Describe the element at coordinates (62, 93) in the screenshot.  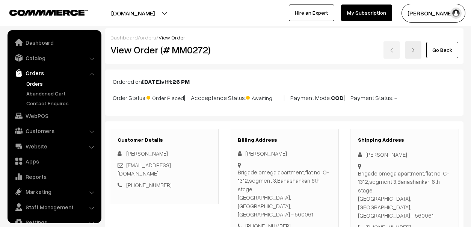
I see `a: Abandoned Cart` at that location.